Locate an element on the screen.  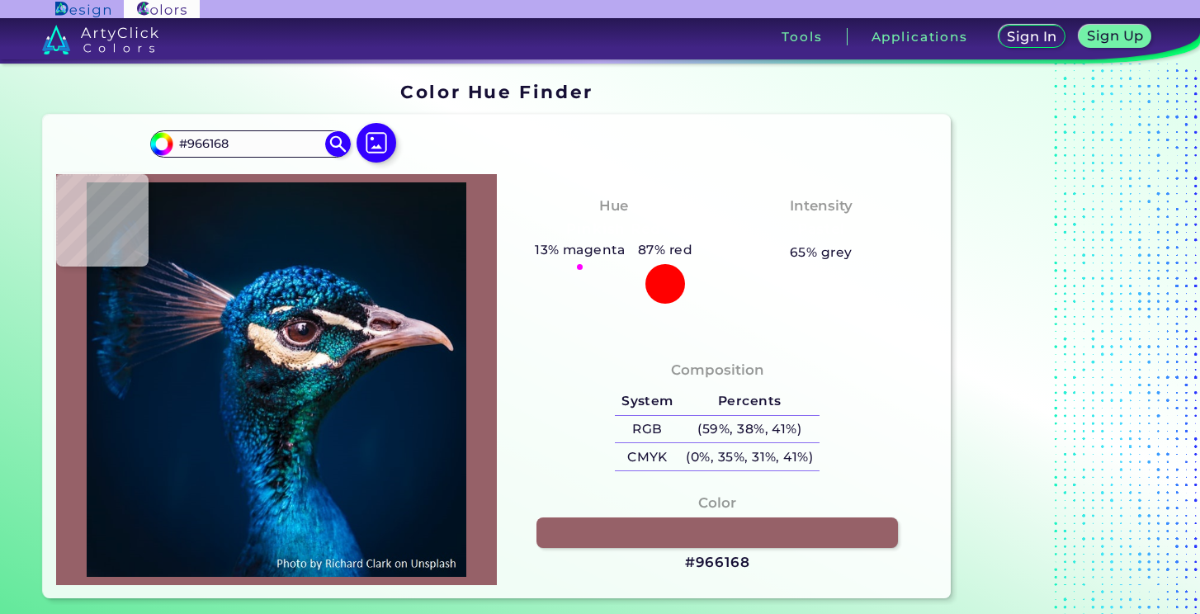
h5: 13% magenta is located at coordinates (579, 250).